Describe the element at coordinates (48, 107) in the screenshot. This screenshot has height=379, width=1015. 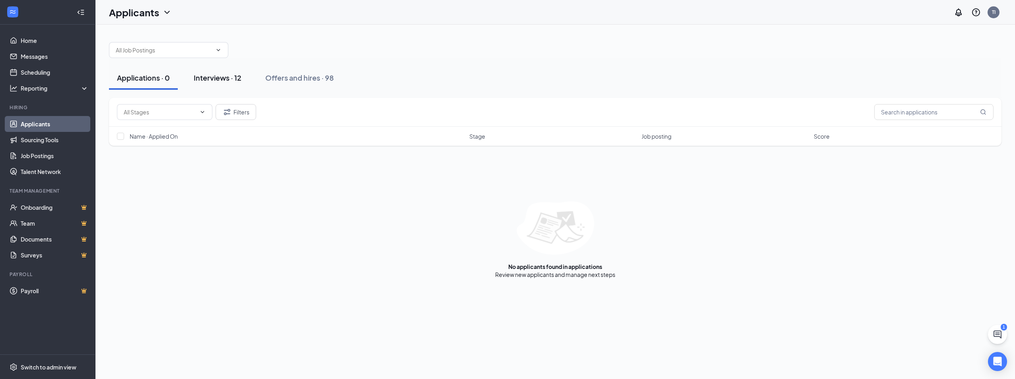
I see `div: Hiring` at that location.